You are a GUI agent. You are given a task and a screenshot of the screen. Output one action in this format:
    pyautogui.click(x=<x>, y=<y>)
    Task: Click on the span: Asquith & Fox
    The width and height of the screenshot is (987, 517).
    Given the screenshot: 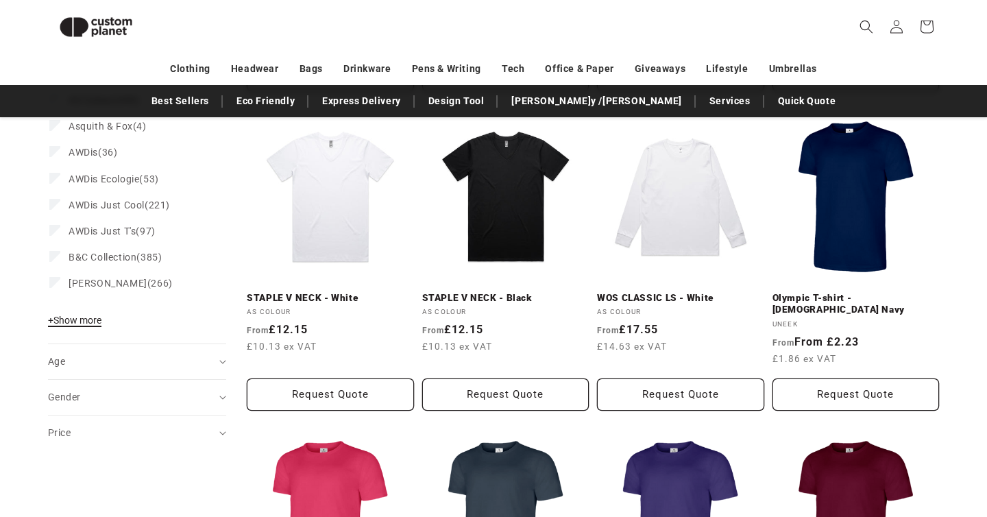 What is the action you would take?
    pyautogui.click(x=101, y=126)
    